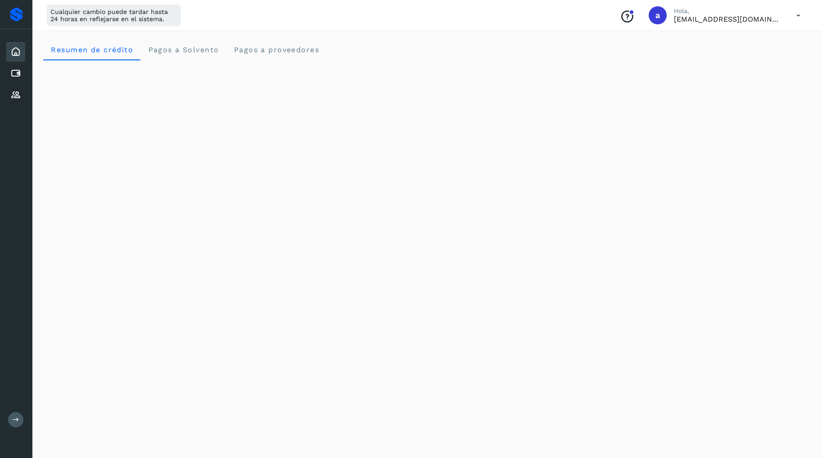  What do you see at coordinates (114, 15) in the screenshot?
I see `div: Cualquier cambio puede tardar hasta 24 horas en reflejarse en el sistema.` at bounding box center [114, 15].